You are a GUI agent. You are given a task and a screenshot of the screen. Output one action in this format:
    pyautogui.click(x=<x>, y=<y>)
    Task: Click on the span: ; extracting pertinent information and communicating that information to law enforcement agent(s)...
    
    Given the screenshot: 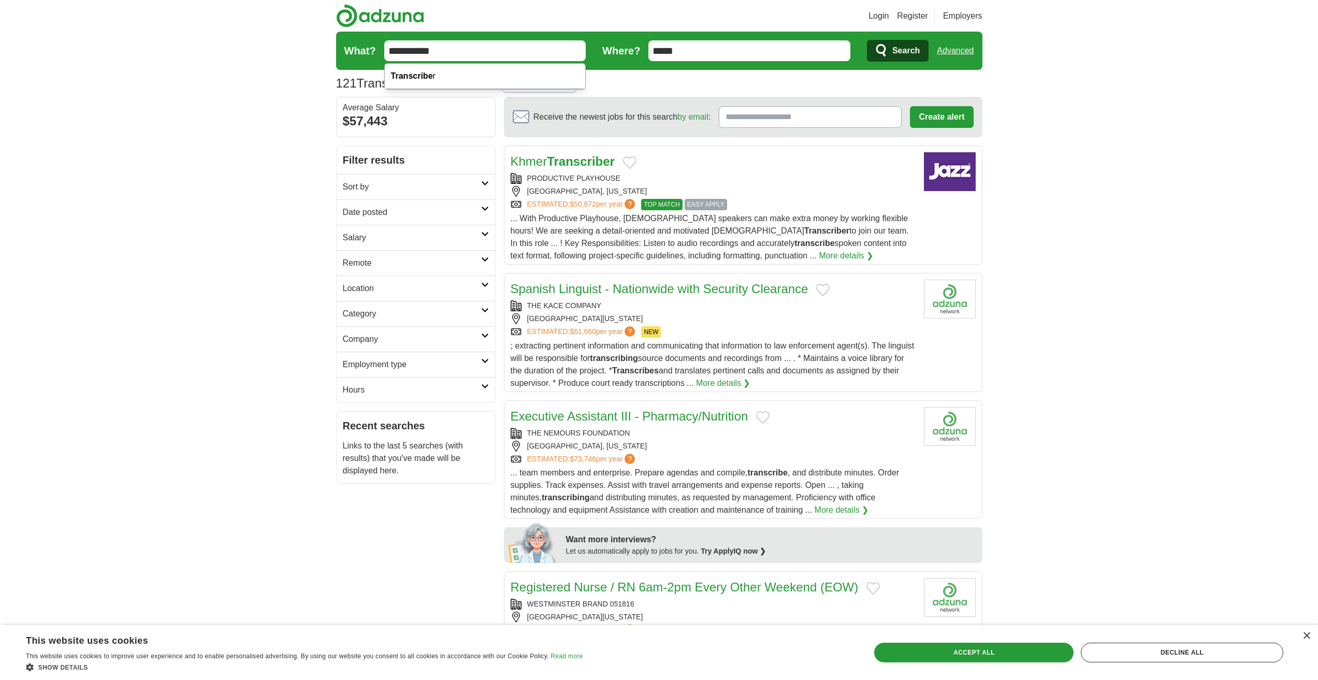 What is the action you would take?
    pyautogui.click(x=712, y=364)
    